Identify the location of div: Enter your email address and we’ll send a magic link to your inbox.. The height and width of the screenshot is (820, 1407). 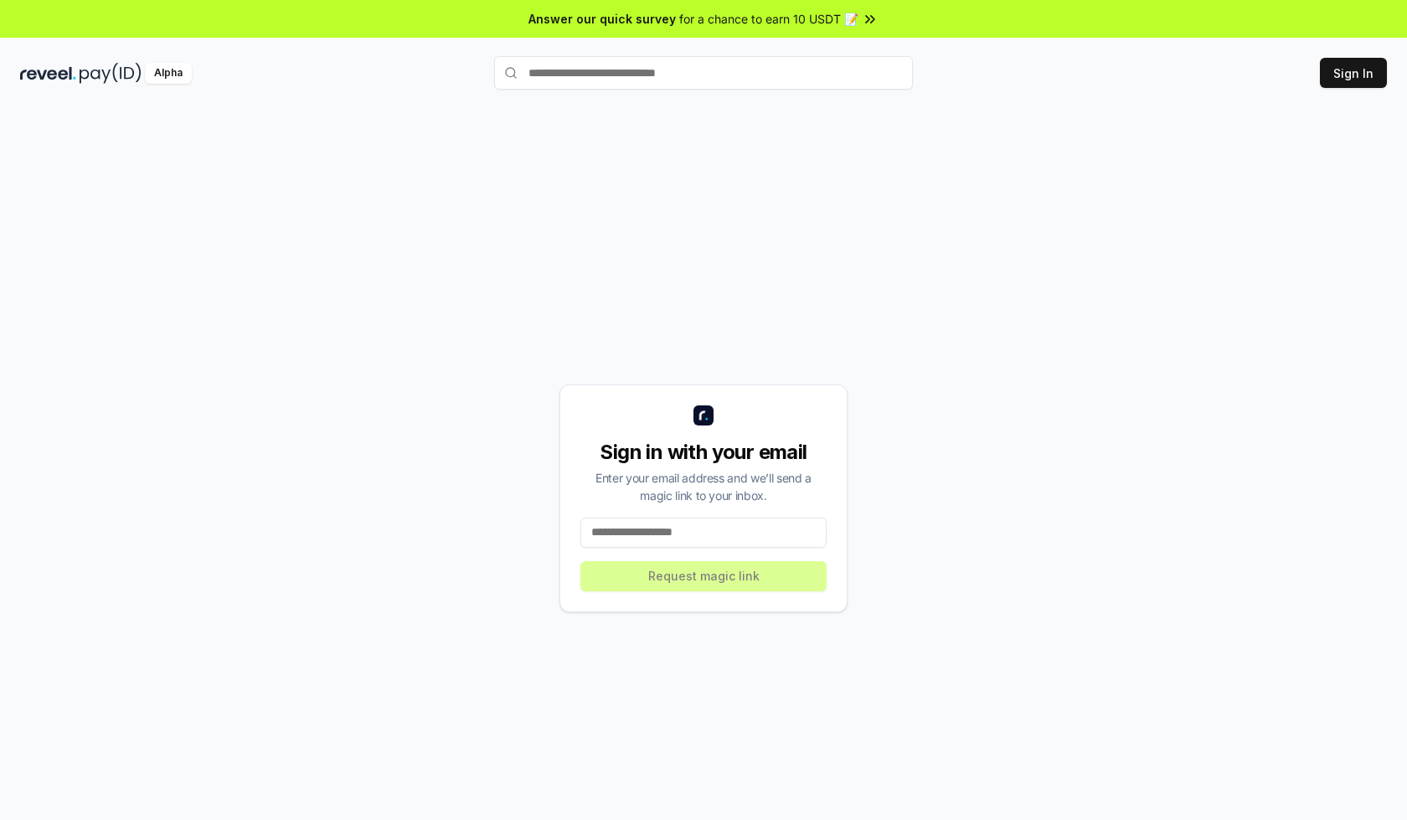
(703, 487).